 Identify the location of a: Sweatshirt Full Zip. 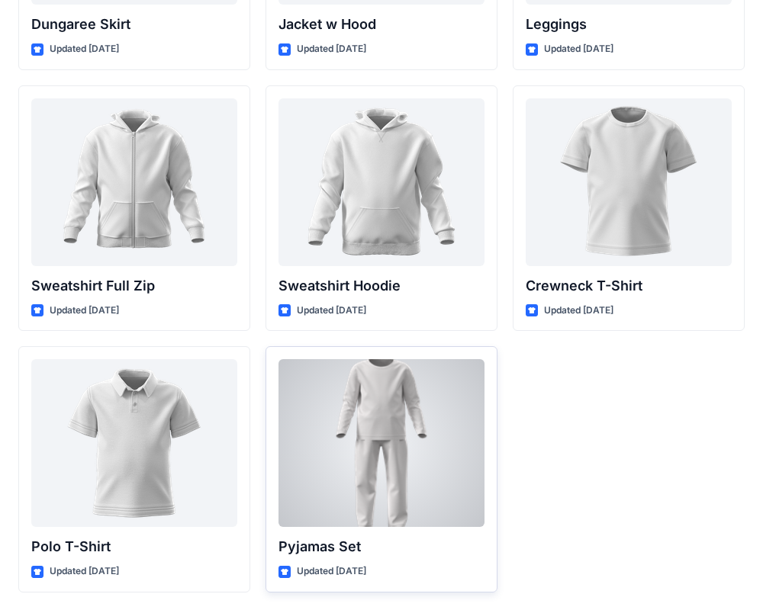
(134, 182).